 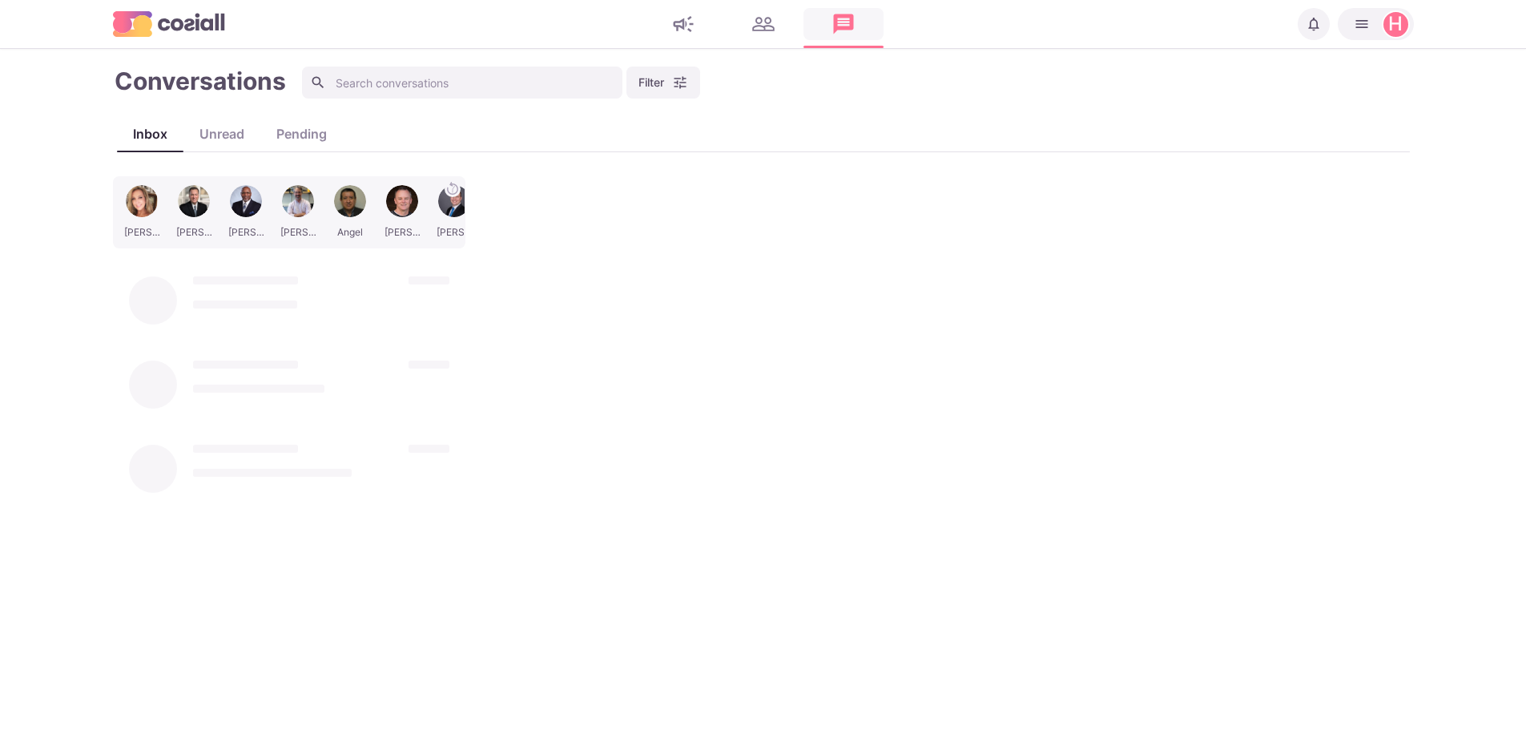 I want to click on h1: Conversations, so click(x=200, y=81).